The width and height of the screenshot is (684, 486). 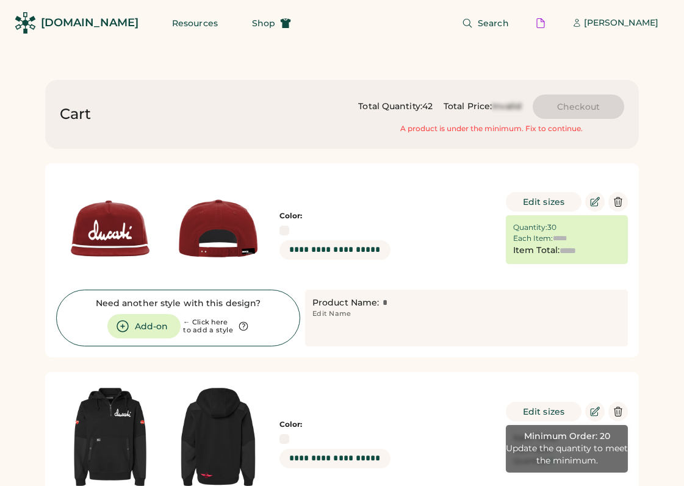 What do you see at coordinates (579, 107) in the screenshot?
I see `button: Checkout` at bounding box center [579, 107].